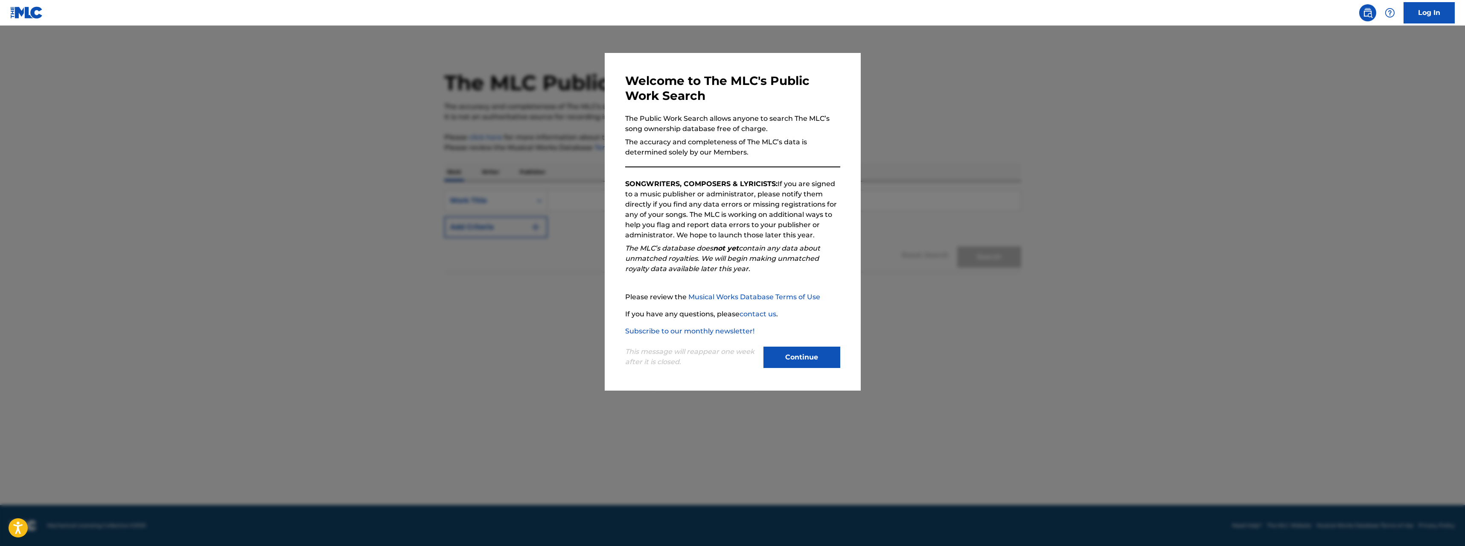 This screenshot has width=1465, height=546. I want to click on div: Help, so click(1390, 13).